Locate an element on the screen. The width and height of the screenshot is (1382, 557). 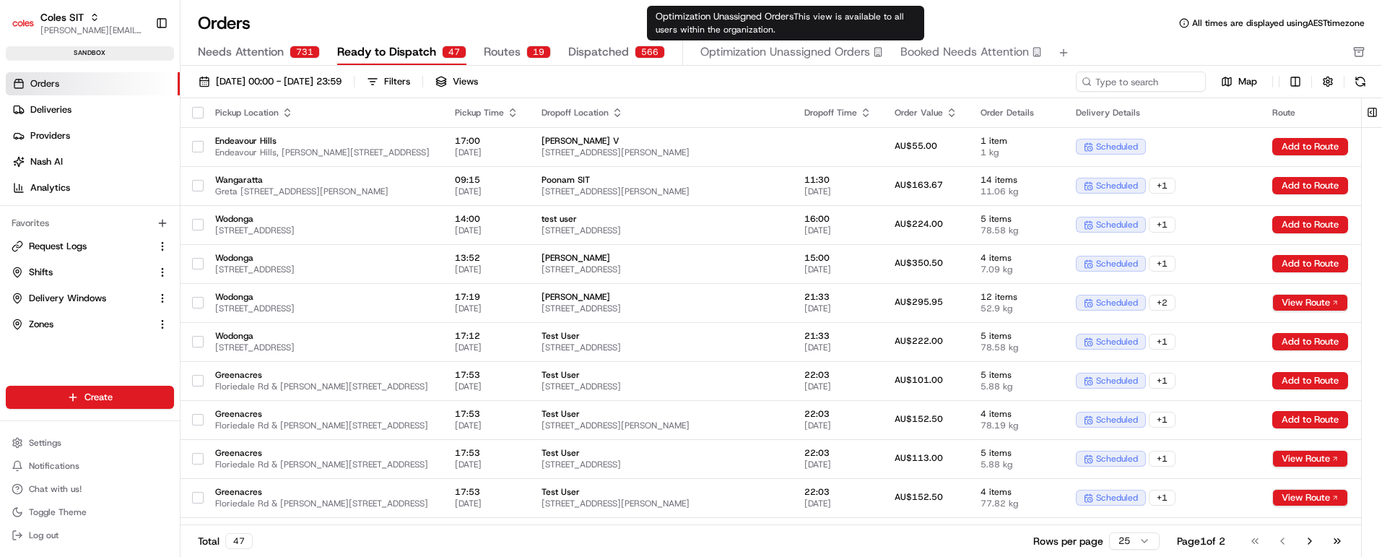
button: Settings is located at coordinates (90, 443).